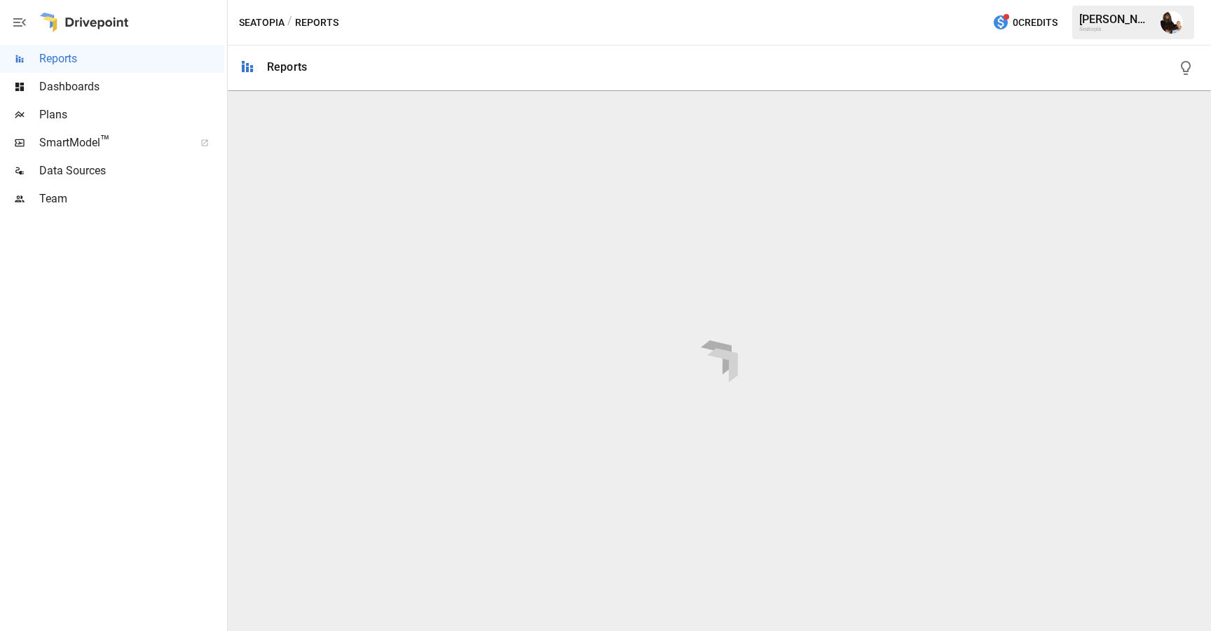 Image resolution: width=1211 pixels, height=631 pixels. Describe the element at coordinates (132, 115) in the screenshot. I see `span: Plans` at that location.